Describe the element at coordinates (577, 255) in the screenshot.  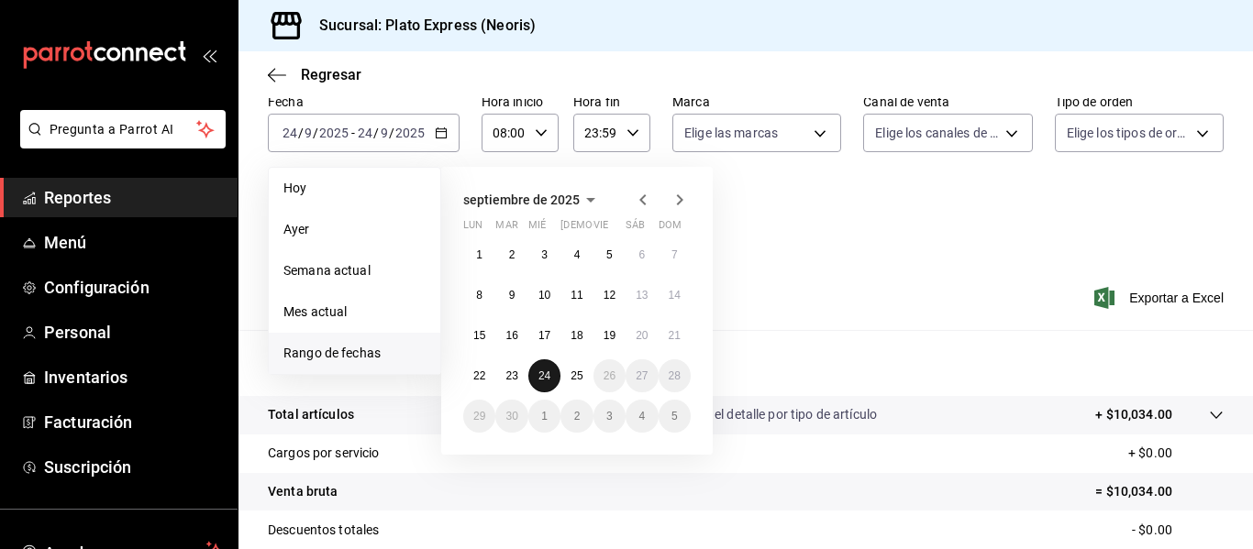
I see `abbr: 4 de septiembre de 2025` at that location.